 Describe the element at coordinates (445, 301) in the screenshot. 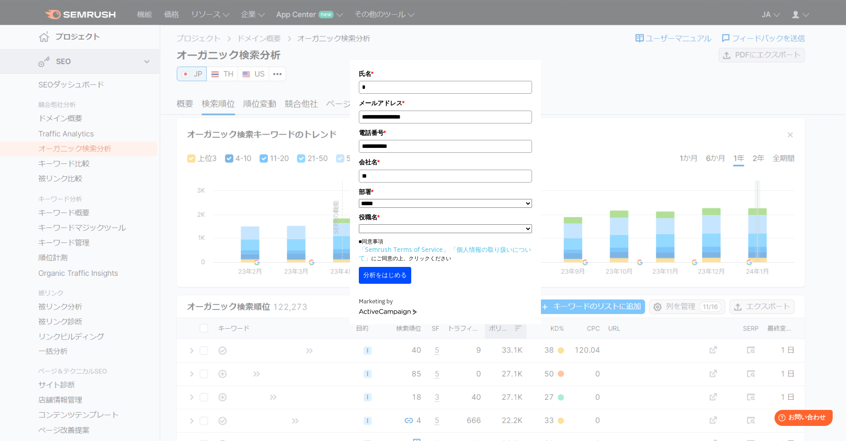

I see `div: Marketing by` at that location.